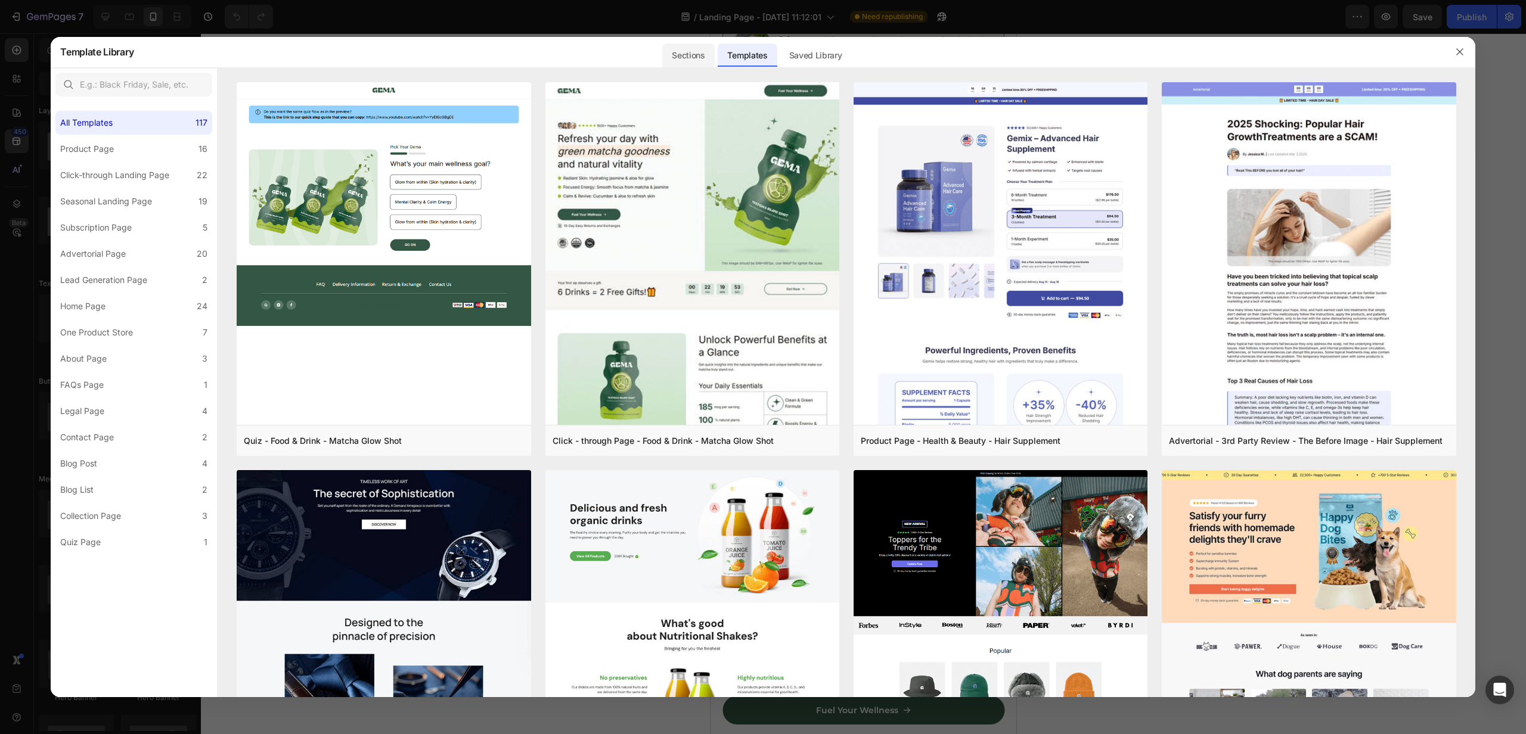 This screenshot has height=734, width=1526. What do you see at coordinates (176, 311) in the screenshot?
I see `p: Hilft das hormonelle Gleichgewicht während der Menopause herzustellen` at bounding box center [176, 311].